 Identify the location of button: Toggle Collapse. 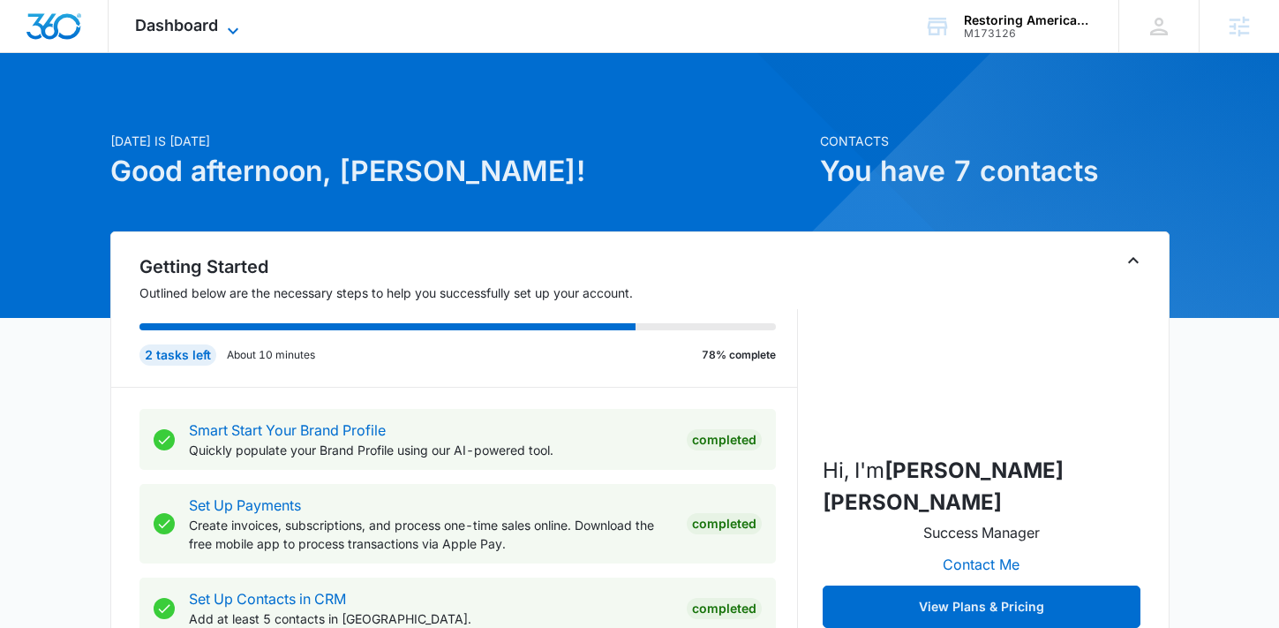
(1133, 260).